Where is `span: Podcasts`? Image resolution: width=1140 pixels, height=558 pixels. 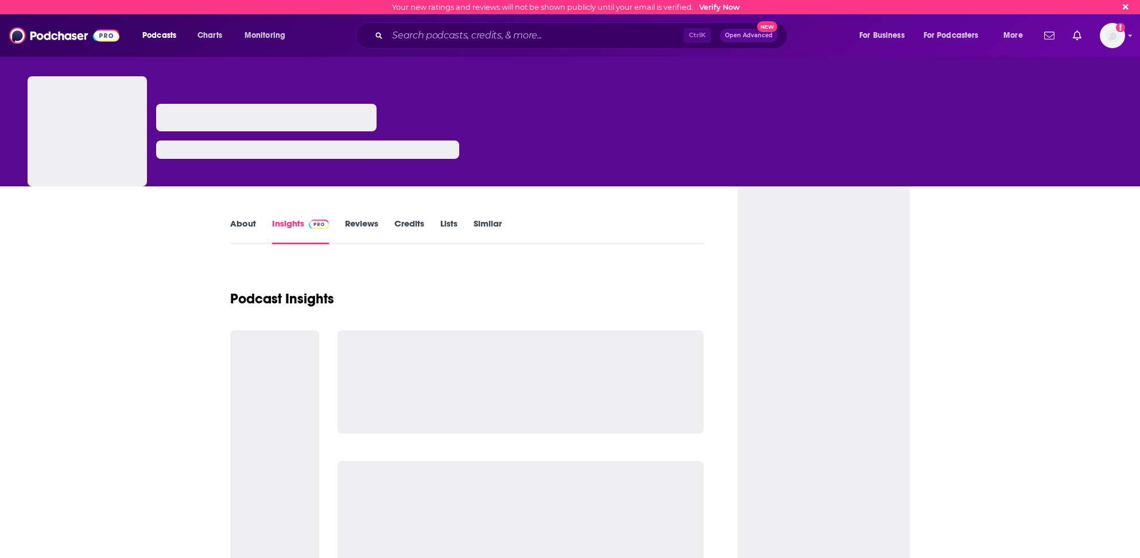 span: Podcasts is located at coordinates (159, 36).